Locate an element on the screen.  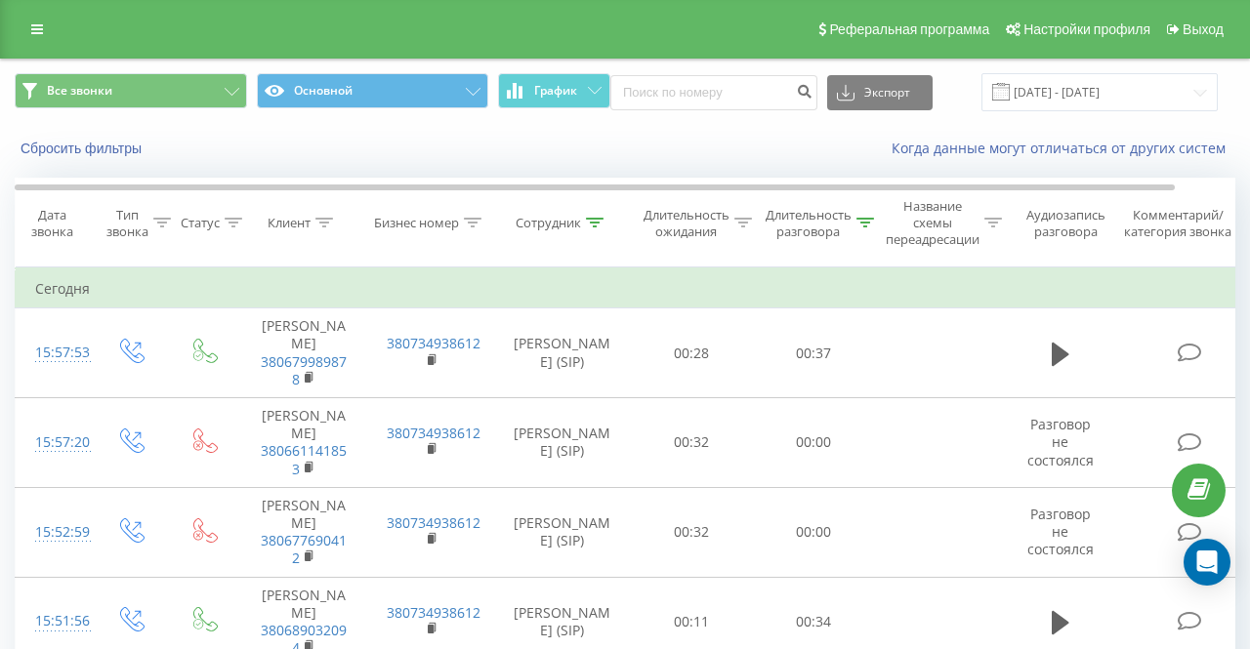
a: 380661141853 is located at coordinates (304, 459).